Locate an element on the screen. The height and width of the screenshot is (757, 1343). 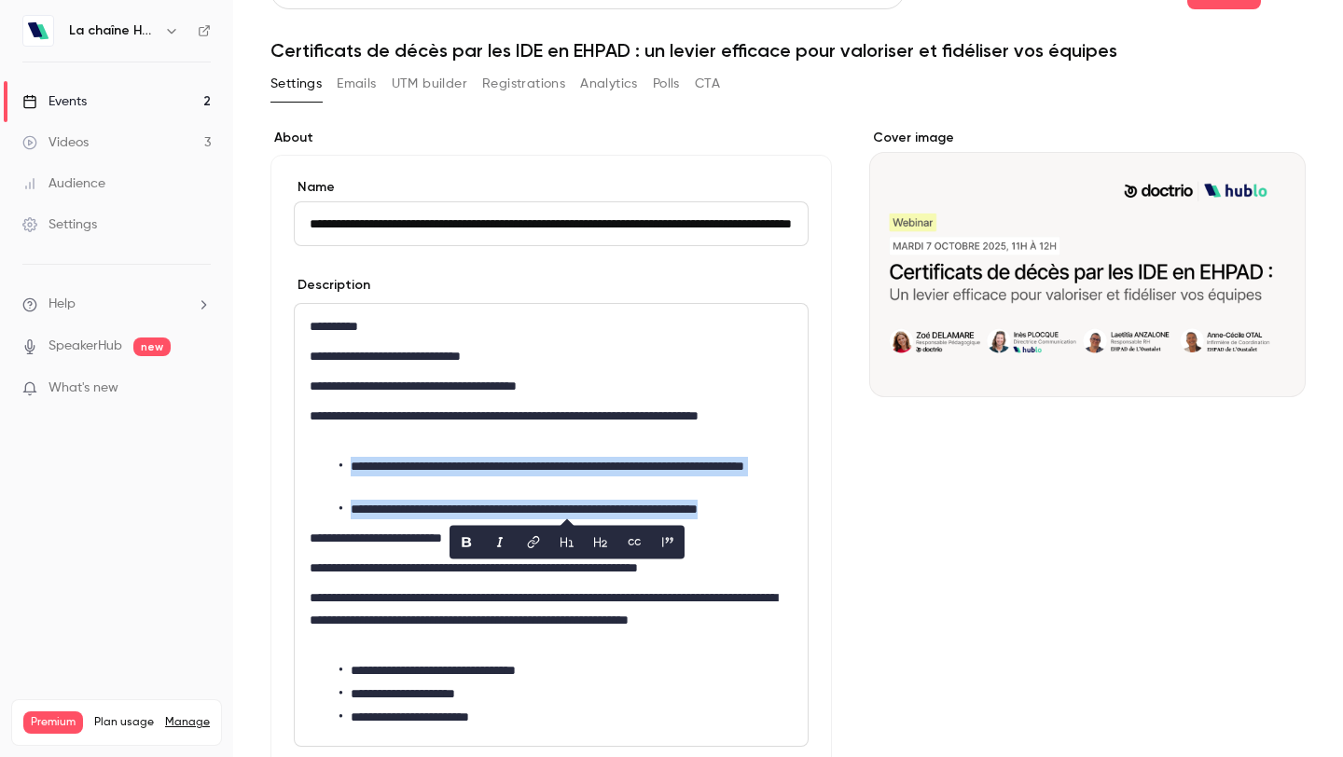
section: description is located at coordinates (551, 525).